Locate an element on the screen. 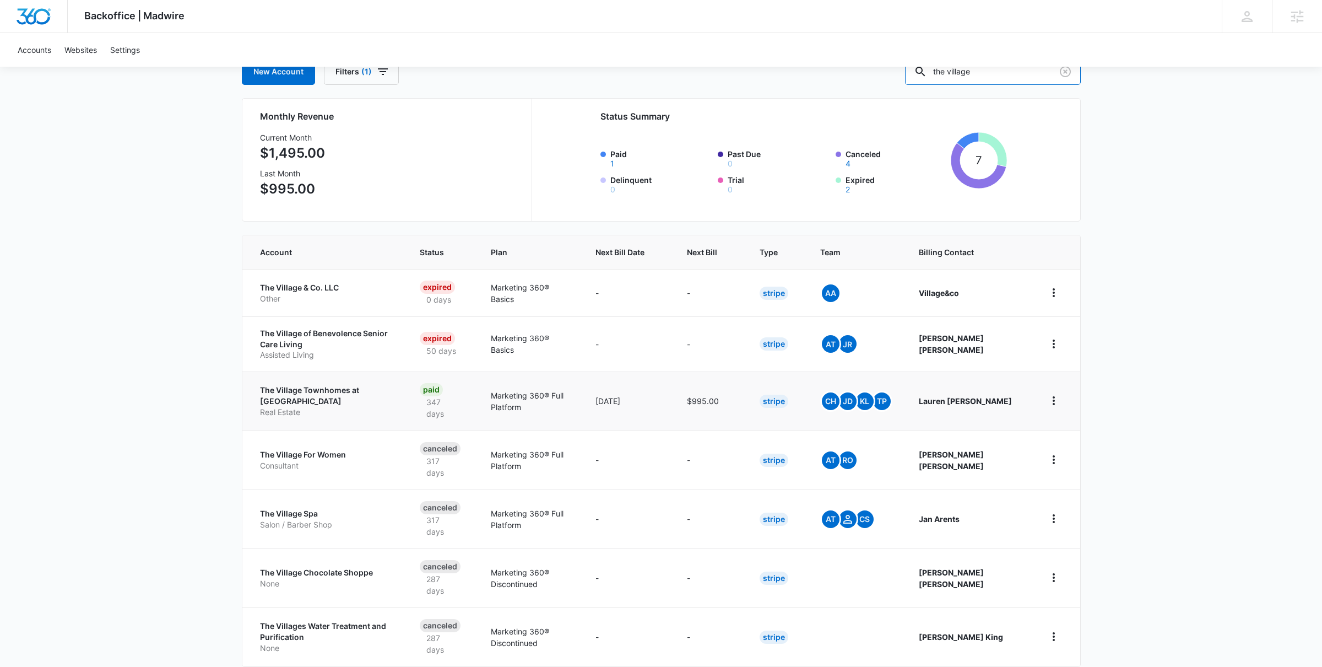 This screenshot has width=1322, height=667. span: Type is located at coordinates (768, 252).